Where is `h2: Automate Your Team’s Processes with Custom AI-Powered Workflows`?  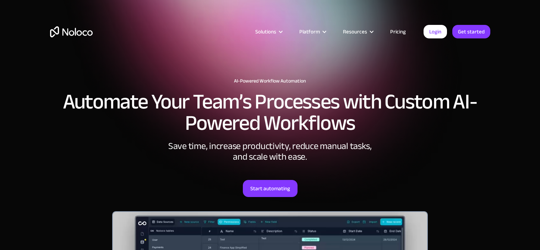 h2: Automate Your Team’s Processes with Custom AI-Powered Workflows is located at coordinates (270, 112).